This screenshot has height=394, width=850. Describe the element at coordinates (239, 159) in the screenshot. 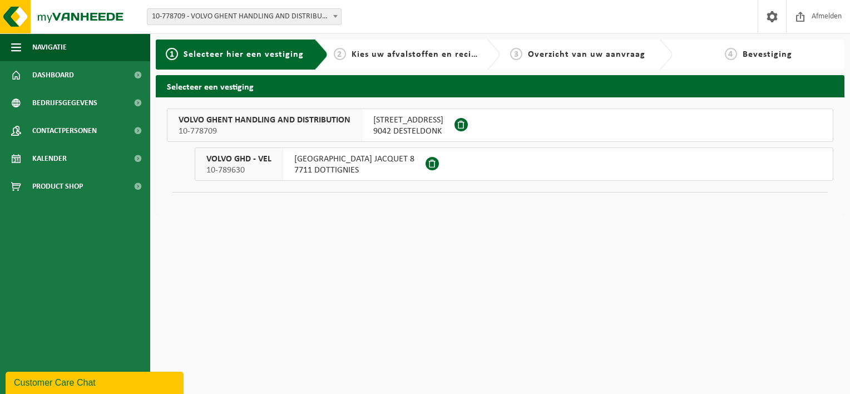

I see `span: VOLVO GHD - VEL` at that location.